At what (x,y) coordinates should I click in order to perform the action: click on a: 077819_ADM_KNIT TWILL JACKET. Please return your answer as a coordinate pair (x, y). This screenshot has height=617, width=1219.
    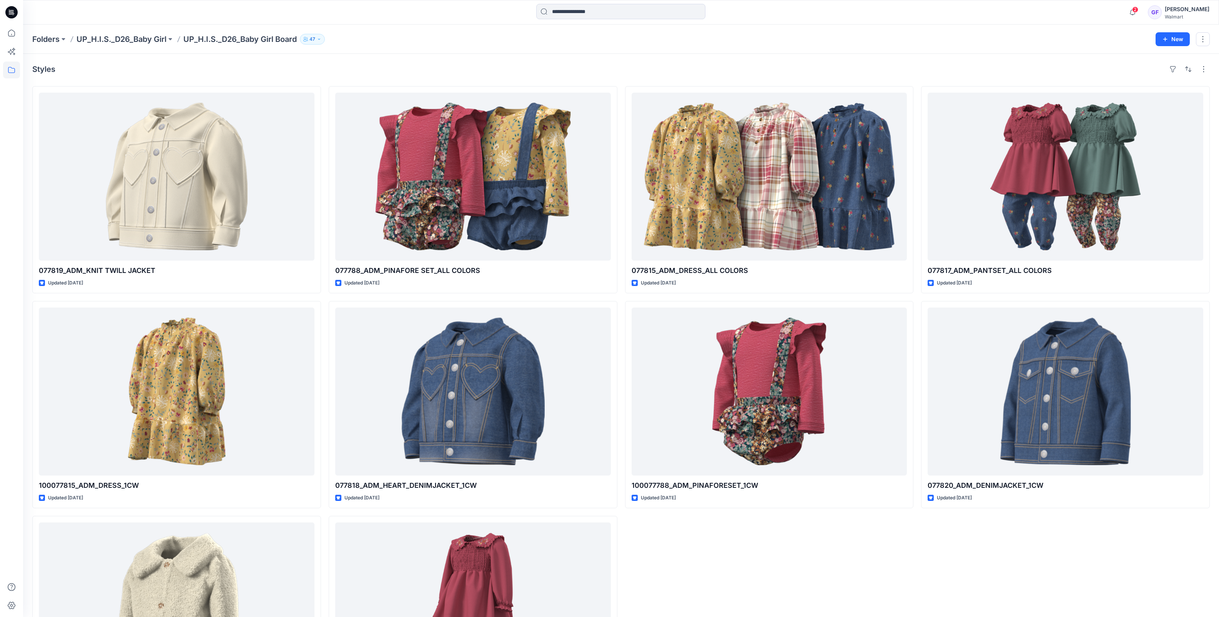
    Looking at the image, I should click on (176, 176).